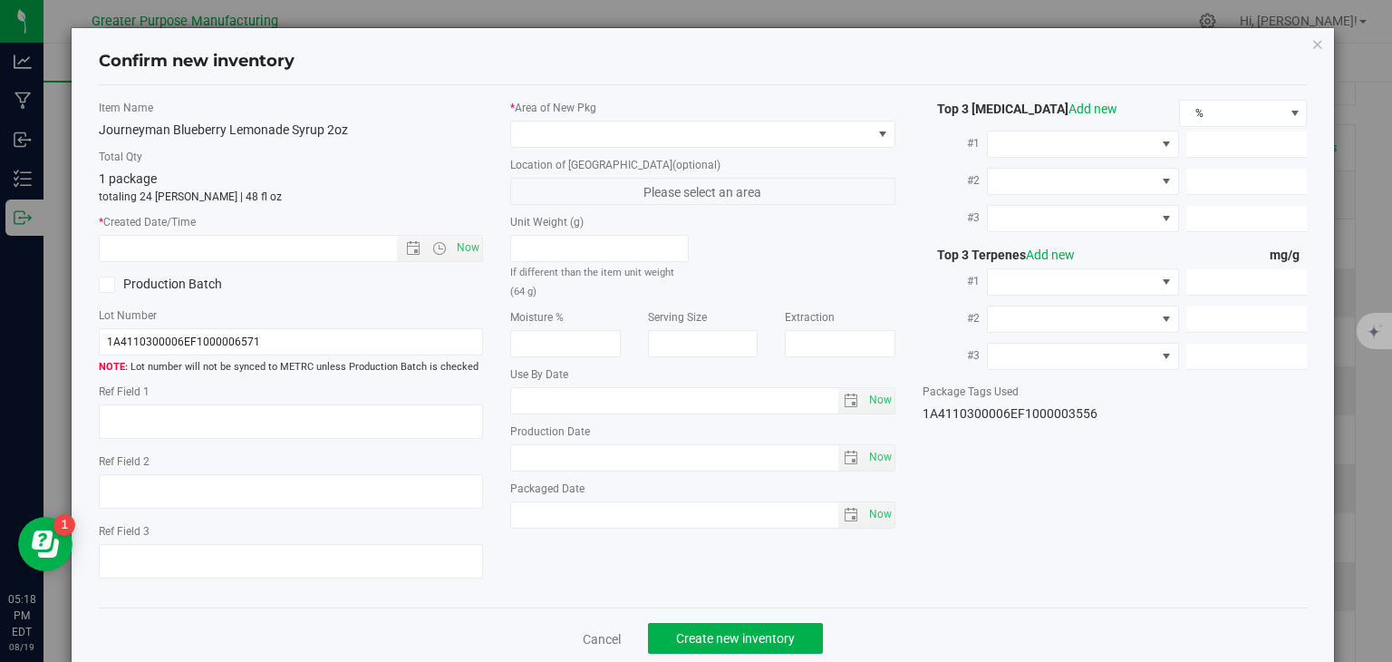  What do you see at coordinates (291, 157) in the screenshot?
I see `label: Total Qty` at bounding box center [291, 157].